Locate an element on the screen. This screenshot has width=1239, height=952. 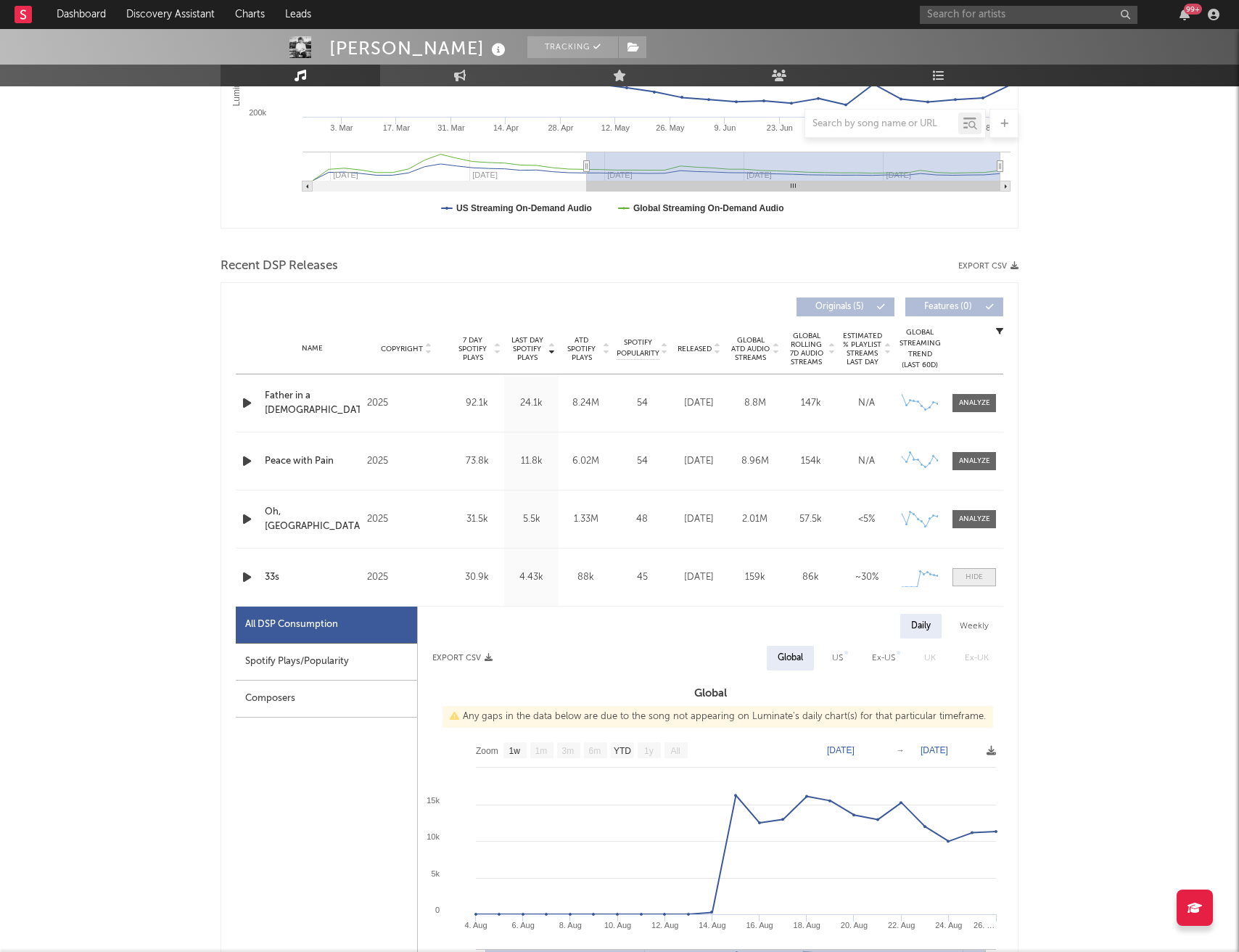
div: 99 + is located at coordinates (1192, 9).